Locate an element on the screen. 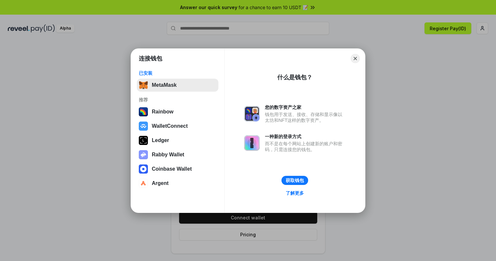 Image resolution: width=496 pixels, height=261 pixels. div: Rabby Wallet is located at coordinates (168, 155).